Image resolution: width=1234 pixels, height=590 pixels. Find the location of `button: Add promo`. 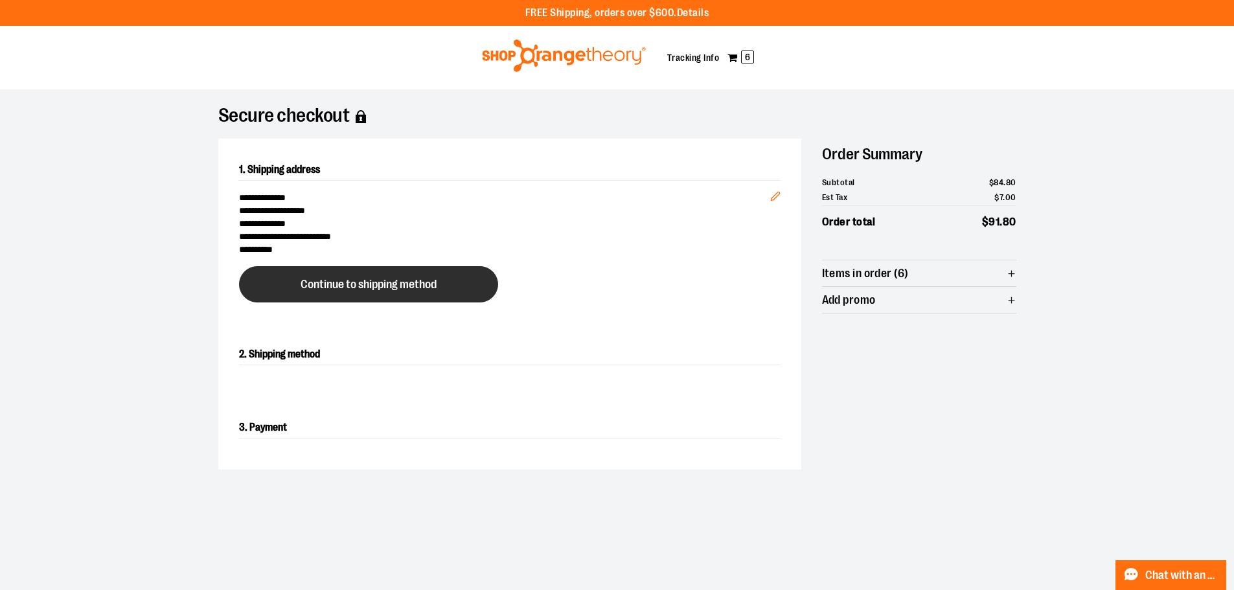

button: Add promo is located at coordinates (919, 300).